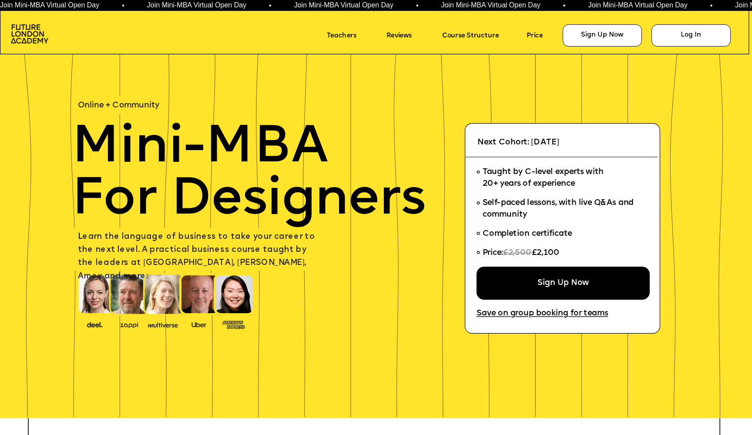  I want to click on a: Teachers, so click(350, 36).